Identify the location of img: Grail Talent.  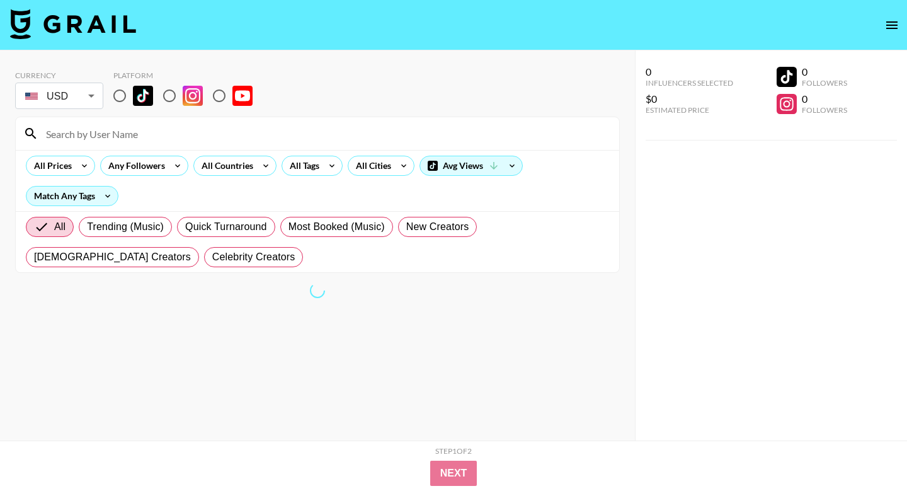
(73, 24).